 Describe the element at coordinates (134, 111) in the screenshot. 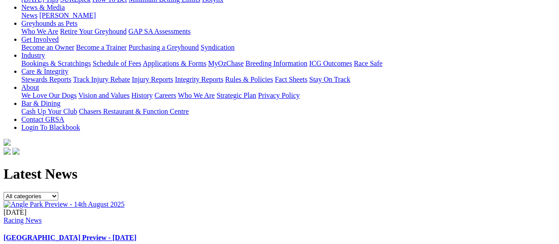

I see `a: Chasers Restaurant & Function Centre` at that location.